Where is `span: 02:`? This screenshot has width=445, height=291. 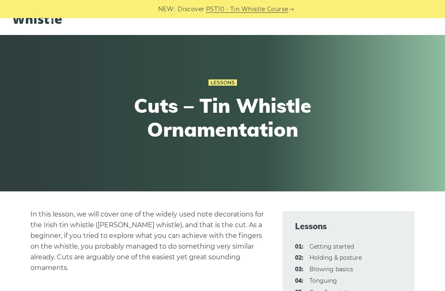 span: 02: is located at coordinates (299, 258).